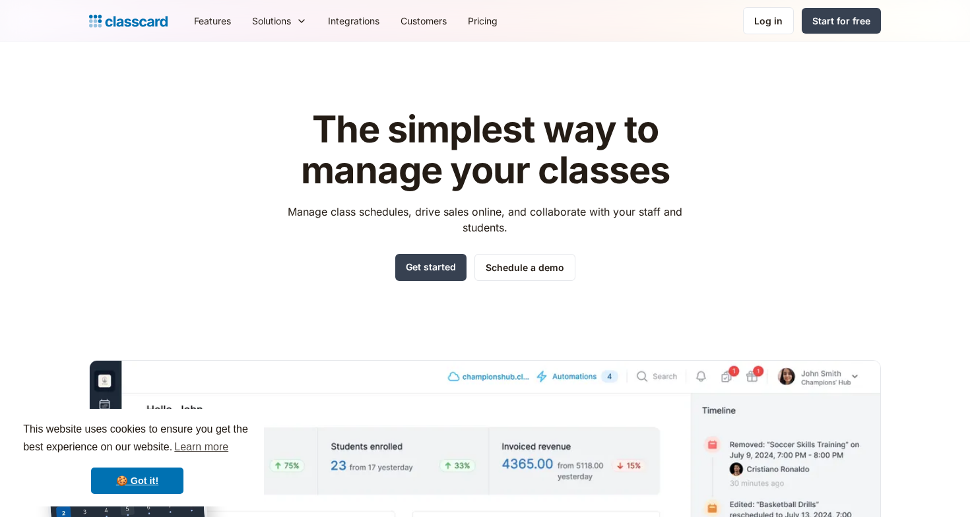 This screenshot has width=970, height=517. I want to click on p: Manage class schedules, drive sales online, and collaborate with your staff and students., so click(485, 220).